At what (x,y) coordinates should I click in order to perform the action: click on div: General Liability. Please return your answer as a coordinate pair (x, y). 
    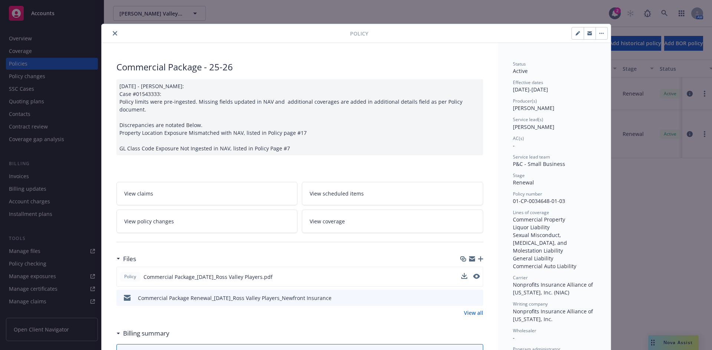
    Looking at the image, I should click on (554, 258).